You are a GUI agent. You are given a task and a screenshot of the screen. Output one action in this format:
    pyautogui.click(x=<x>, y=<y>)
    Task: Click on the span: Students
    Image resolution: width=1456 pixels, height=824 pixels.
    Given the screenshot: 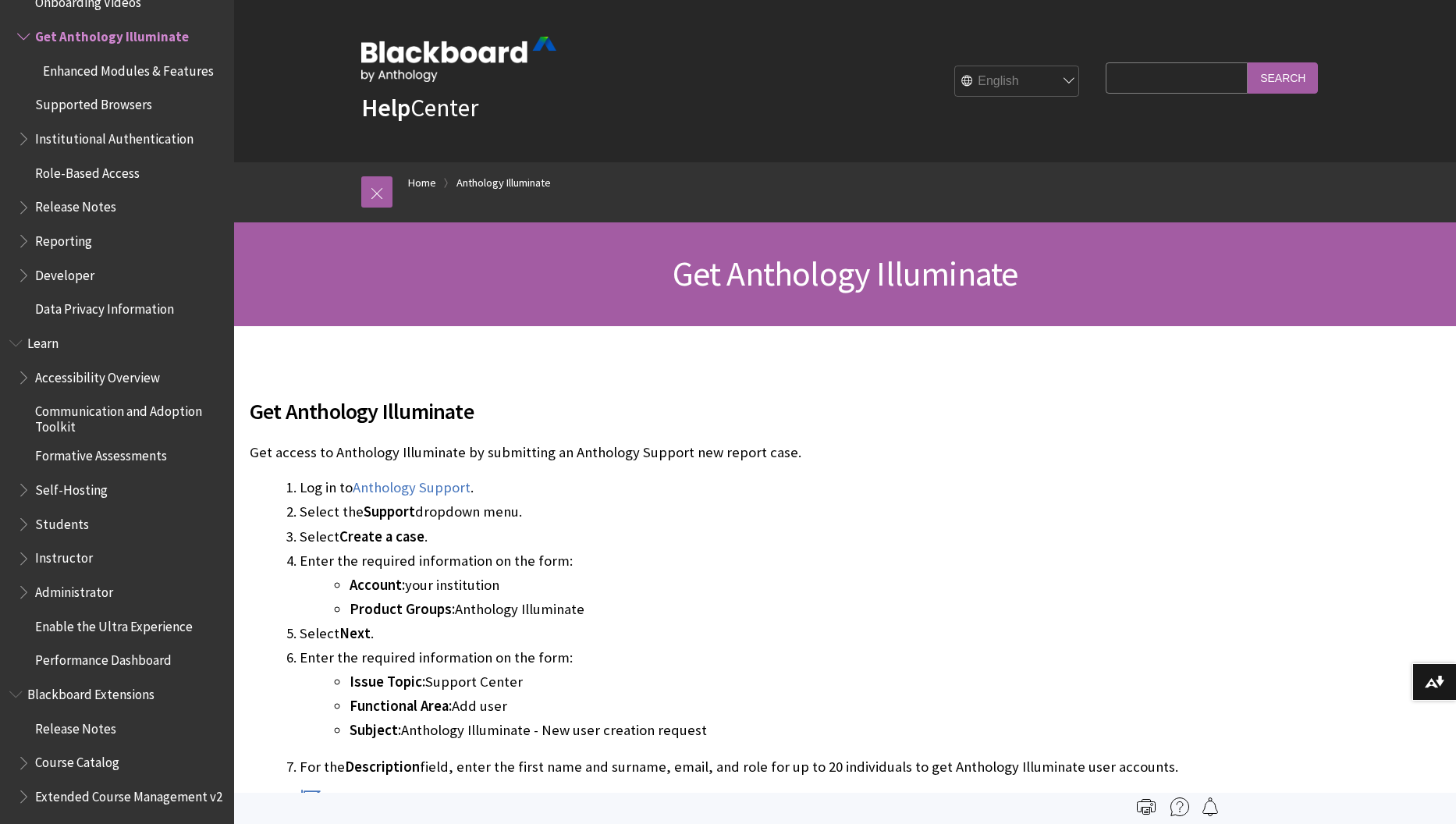 What is the action you would take?
    pyautogui.click(x=61, y=521)
    